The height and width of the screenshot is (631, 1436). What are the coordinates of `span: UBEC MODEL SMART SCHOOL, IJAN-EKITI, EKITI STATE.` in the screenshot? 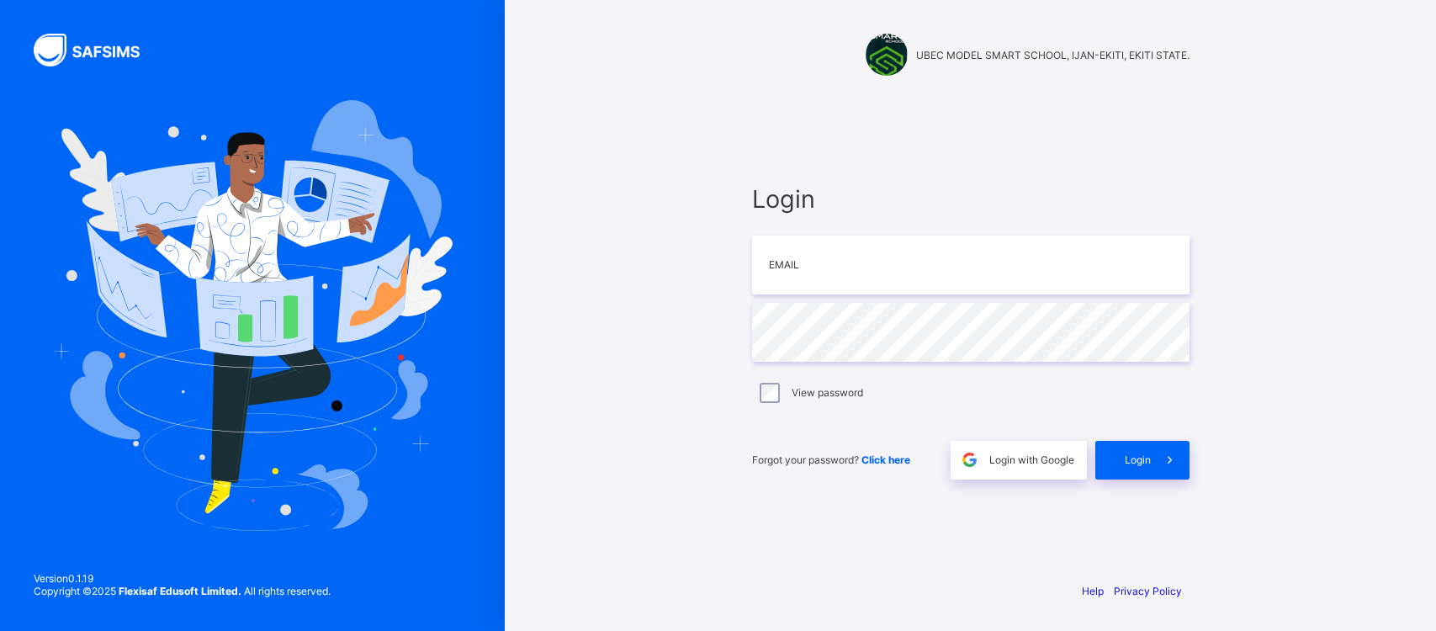 It's located at (1053, 55).